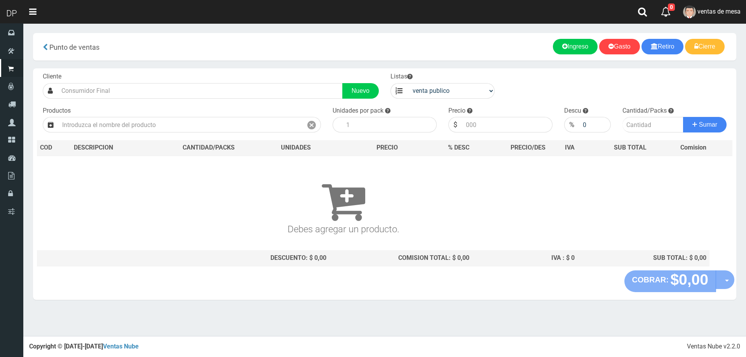  Describe the element at coordinates (74, 47) in the screenshot. I see `span: Punto de ventas` at that location.